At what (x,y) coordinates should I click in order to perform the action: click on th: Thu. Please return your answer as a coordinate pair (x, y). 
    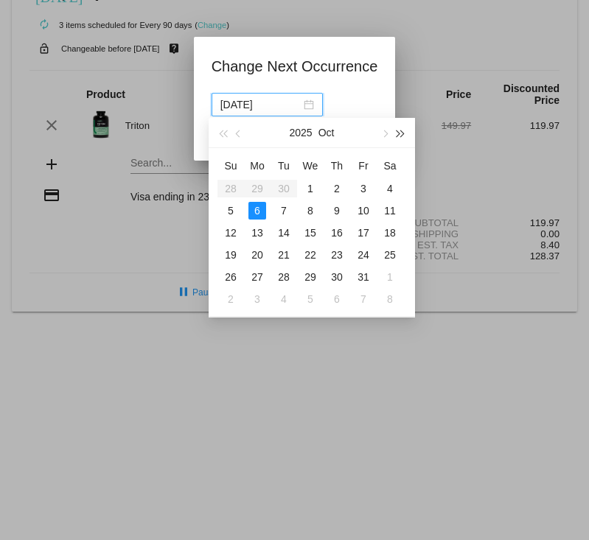
    Looking at the image, I should click on (337, 166).